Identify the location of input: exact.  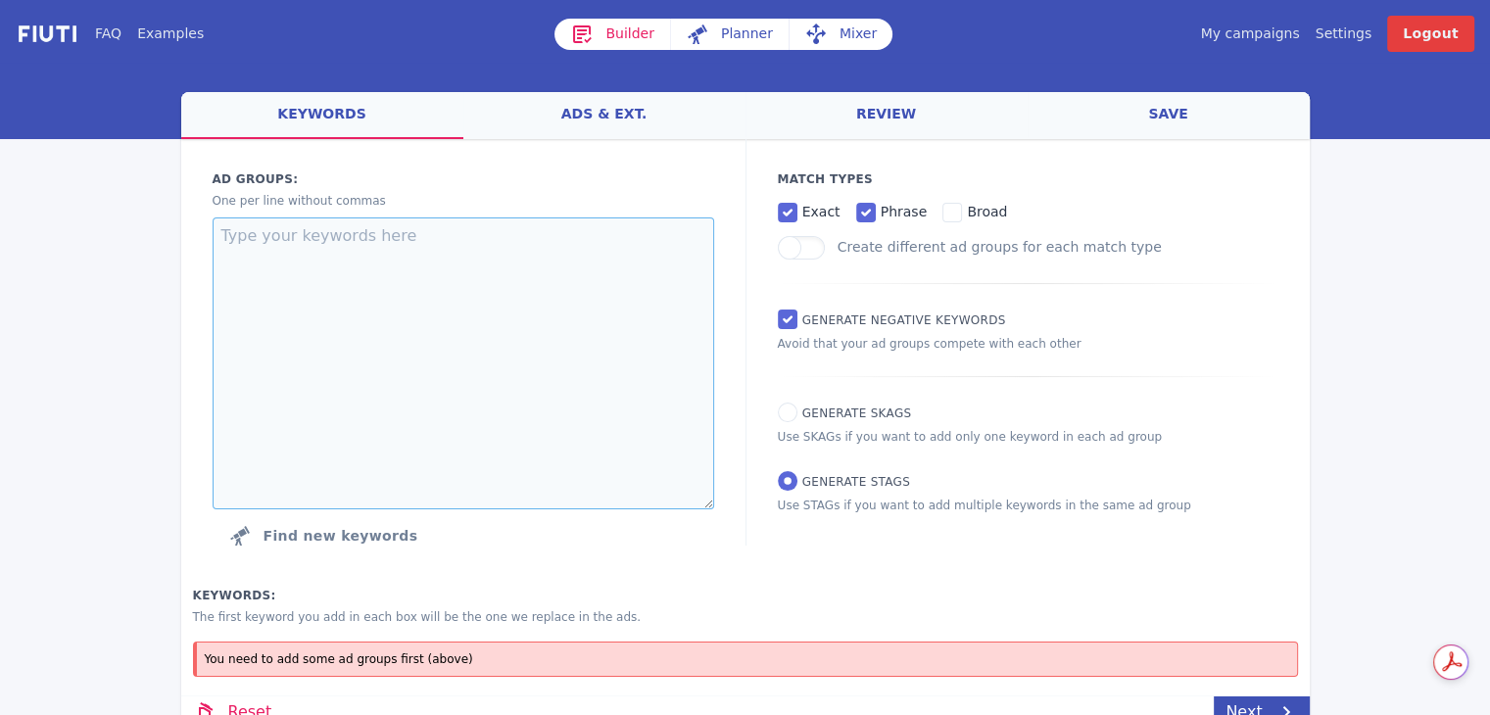
(787, 213).